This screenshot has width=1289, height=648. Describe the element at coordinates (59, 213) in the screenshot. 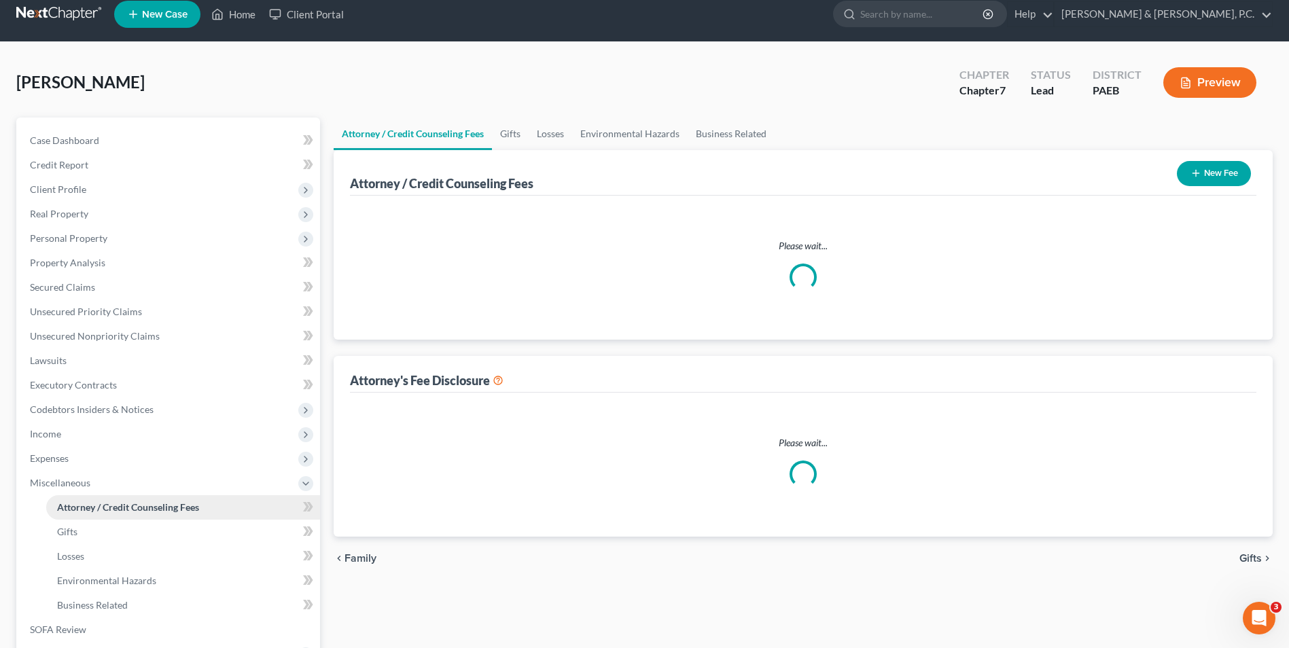

I see `span: Real Property` at that location.